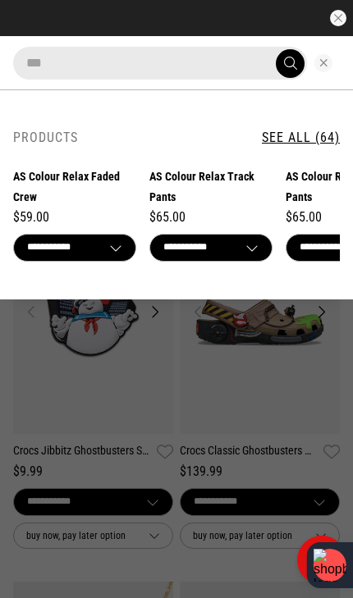 Image resolution: width=353 pixels, height=598 pixels. I want to click on button: Open LiveChat chat widget, so click(38, 31).